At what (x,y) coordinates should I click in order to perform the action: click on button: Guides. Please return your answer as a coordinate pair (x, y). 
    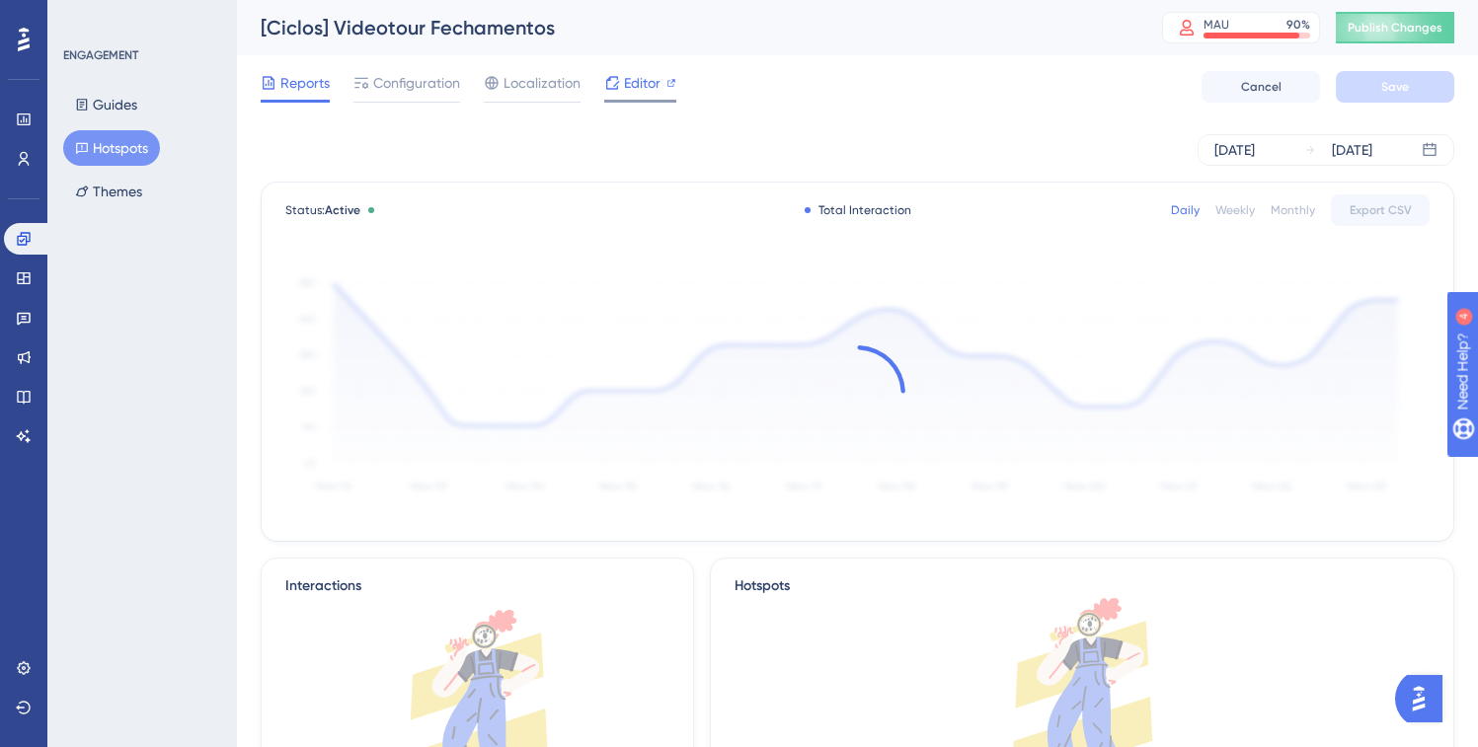
    Looking at the image, I should click on (106, 105).